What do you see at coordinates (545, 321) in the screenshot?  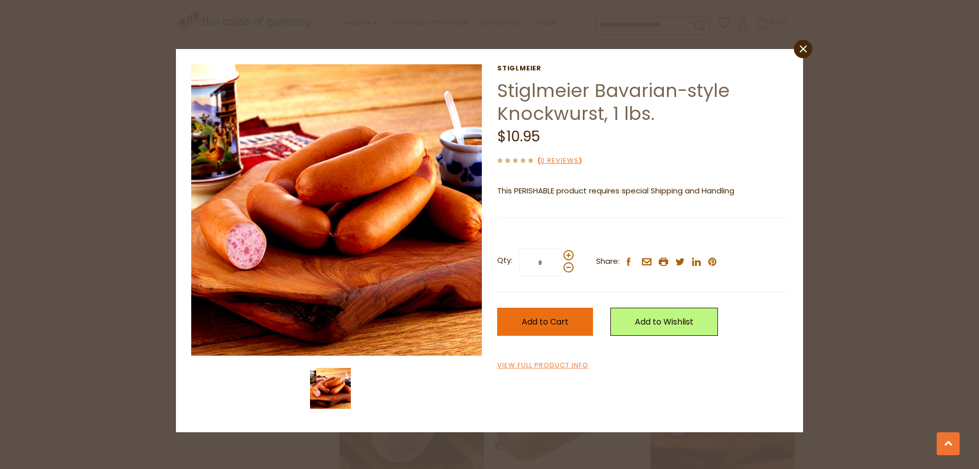 I see `button: Add to Cart` at bounding box center [545, 321].